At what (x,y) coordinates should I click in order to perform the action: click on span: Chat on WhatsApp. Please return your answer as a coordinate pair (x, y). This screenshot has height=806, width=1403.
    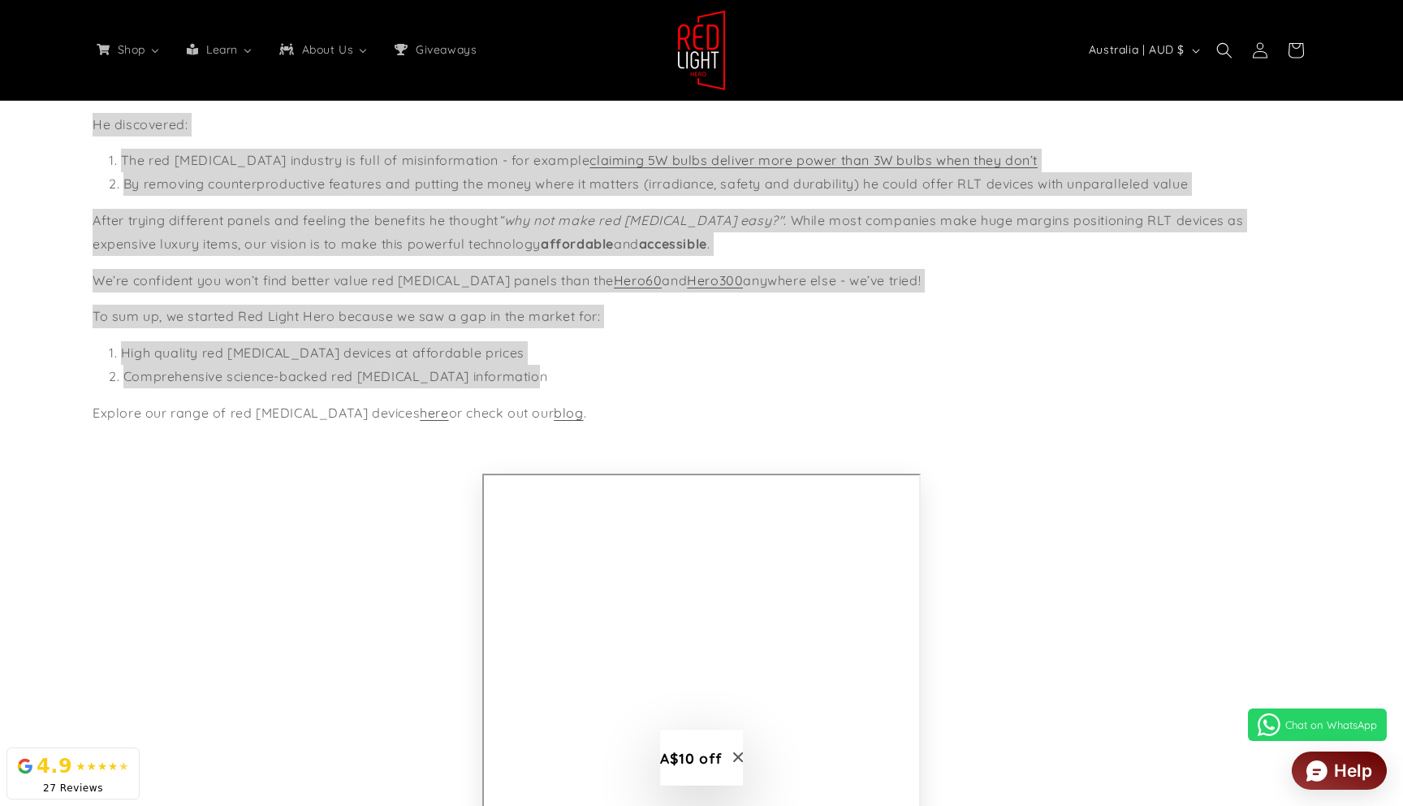
    Looking at the image, I should click on (1331, 724).